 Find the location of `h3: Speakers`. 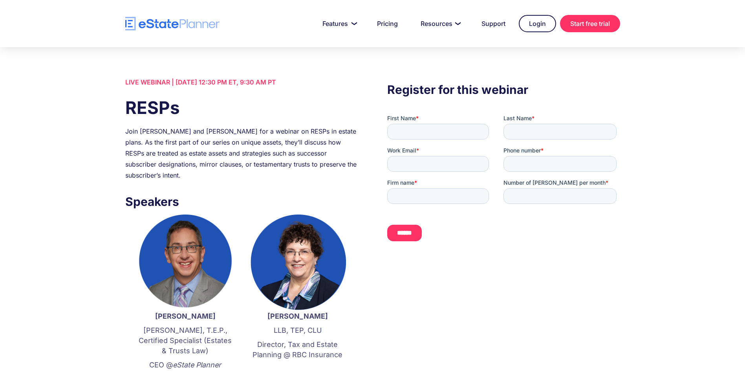

h3: Speakers is located at coordinates (242, 201).